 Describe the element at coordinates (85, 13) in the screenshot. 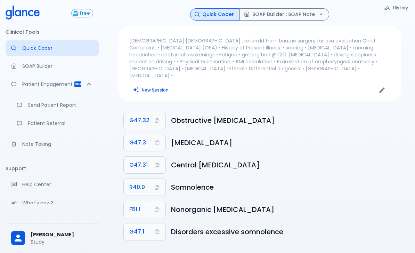

I see `span: Free` at that location.